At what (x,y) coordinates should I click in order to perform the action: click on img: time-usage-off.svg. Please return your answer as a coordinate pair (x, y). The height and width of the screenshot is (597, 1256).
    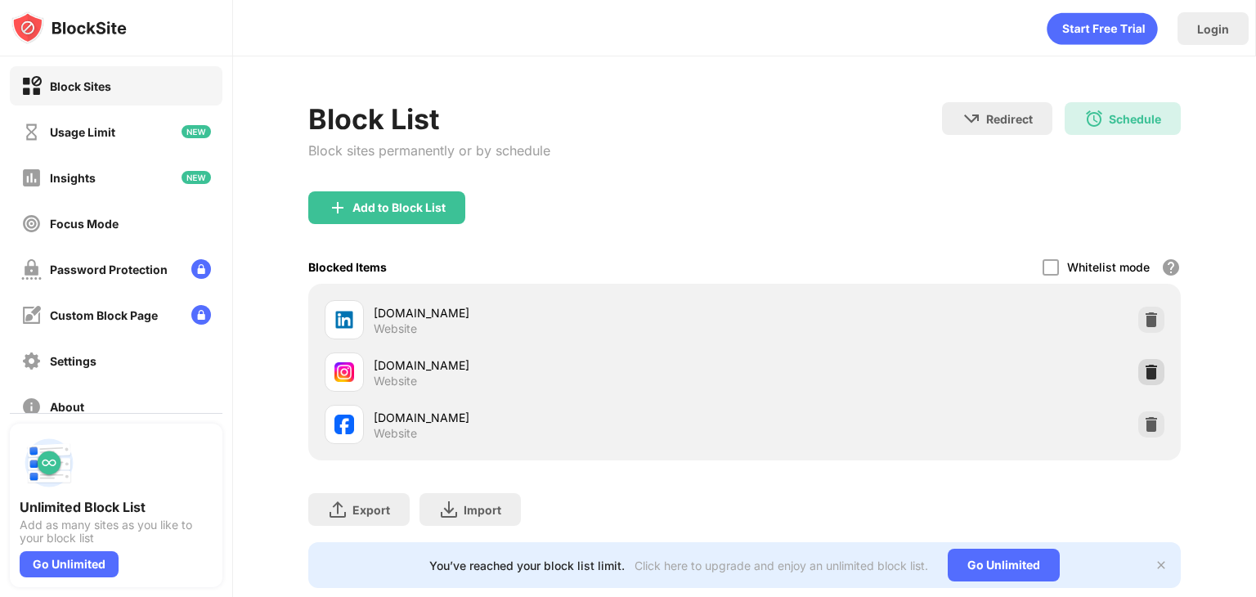
    Looking at the image, I should click on (31, 132).